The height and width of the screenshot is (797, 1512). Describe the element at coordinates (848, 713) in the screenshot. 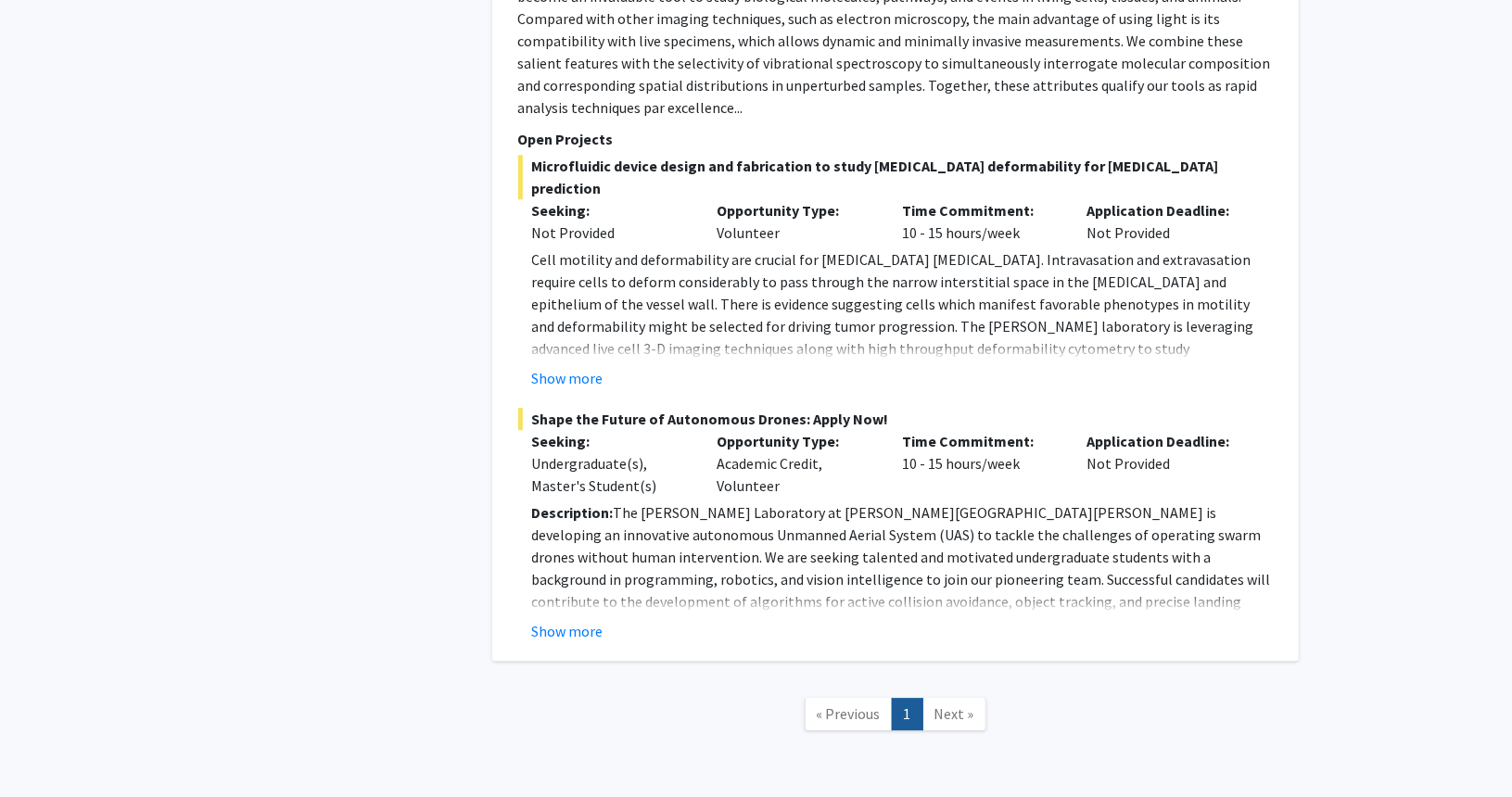

I see `span: « Previous` at that location.